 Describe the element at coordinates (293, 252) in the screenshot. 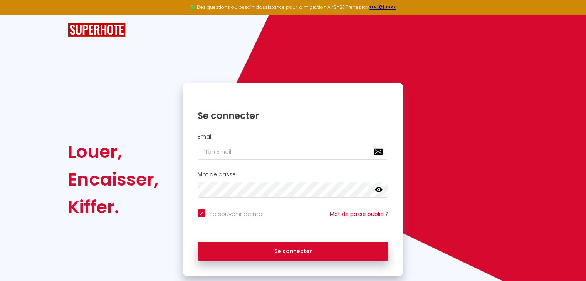

I see `button: Se connecter` at that location.